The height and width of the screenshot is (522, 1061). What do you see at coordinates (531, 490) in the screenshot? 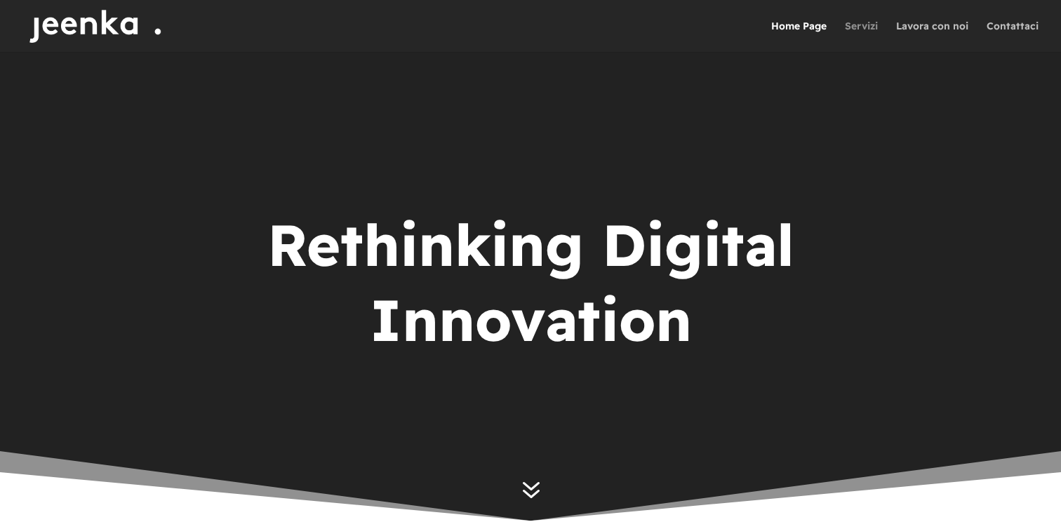
I see `a: 7` at bounding box center [531, 490].